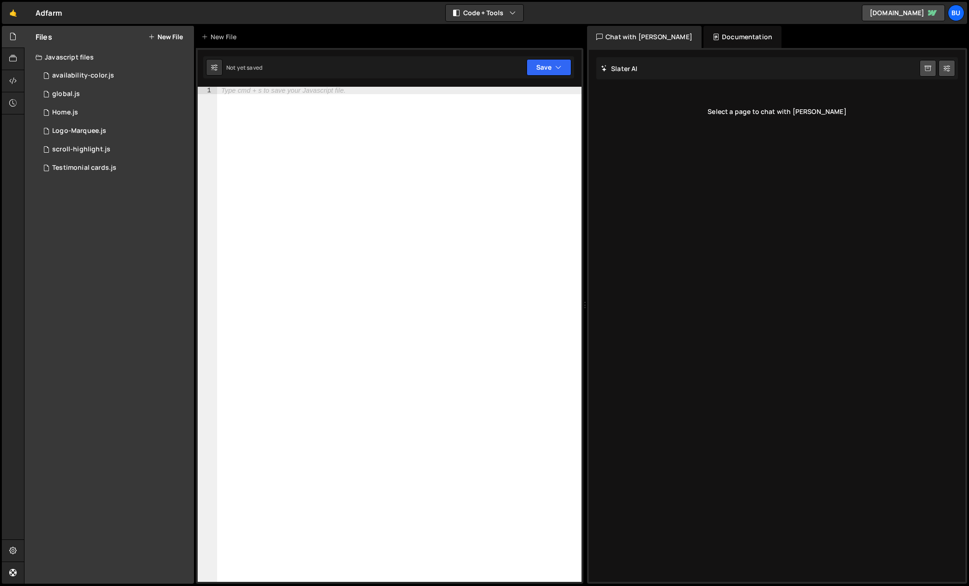  I want to click on div: Home.js, so click(65, 113).